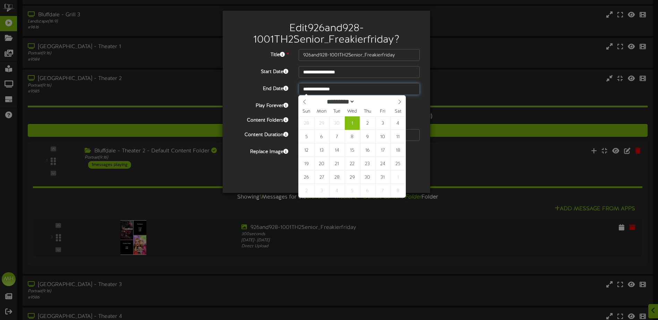 Image resolution: width=658 pixels, height=320 pixels. Describe the element at coordinates (352, 112) in the screenshot. I see `span: Wed` at that location.